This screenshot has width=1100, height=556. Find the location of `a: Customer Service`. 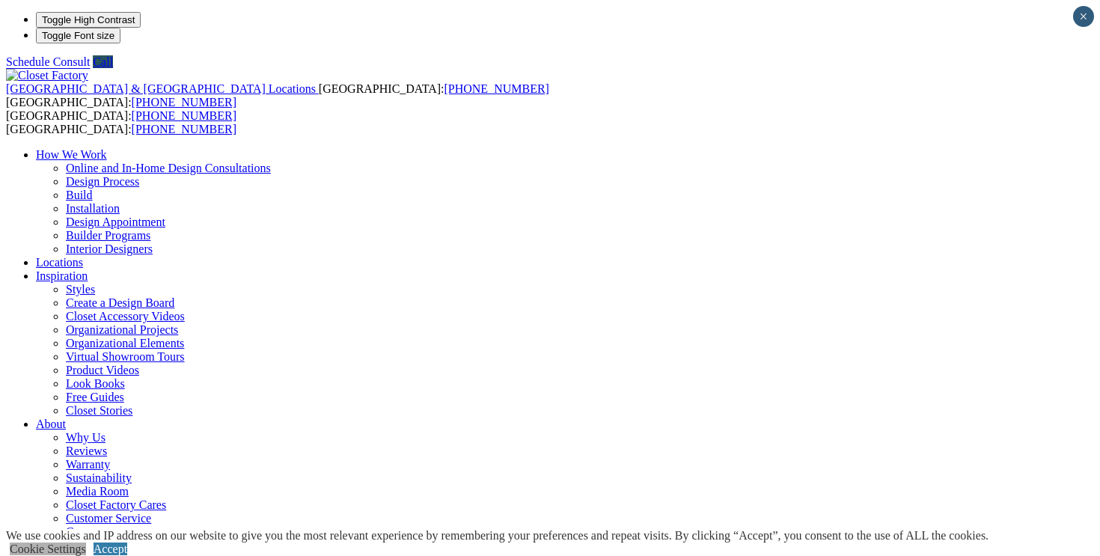

a: Customer Service is located at coordinates (108, 518).